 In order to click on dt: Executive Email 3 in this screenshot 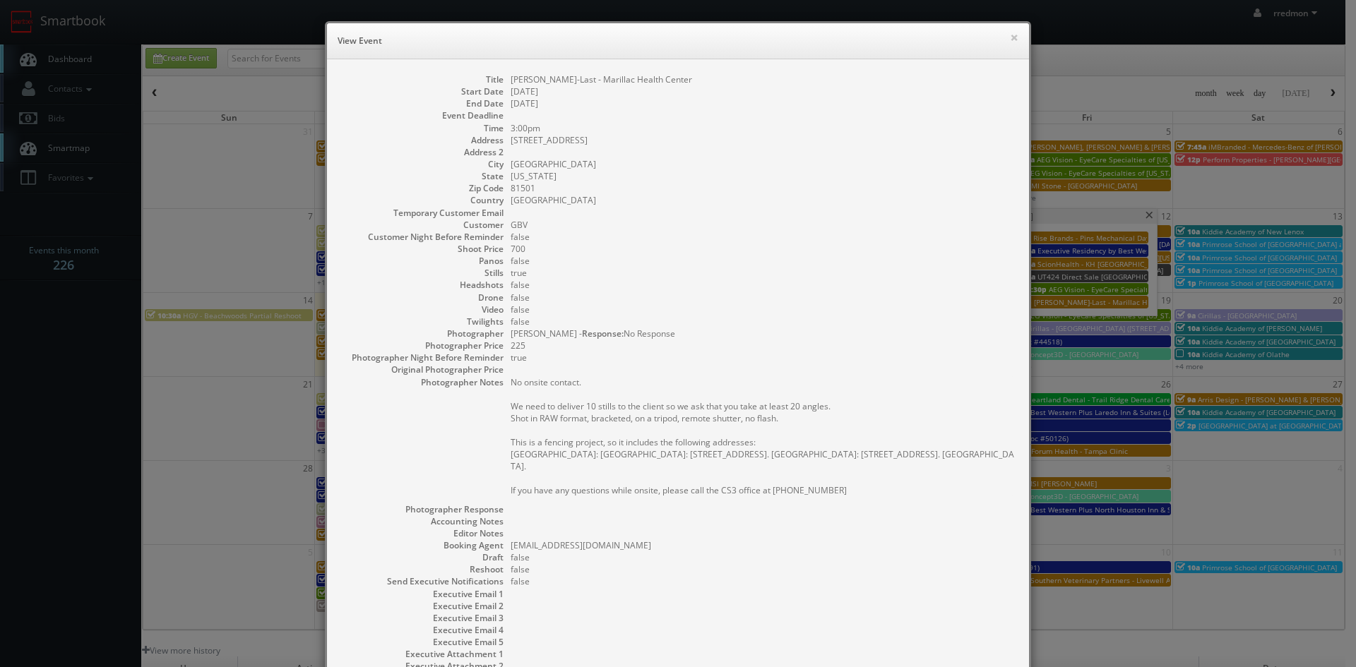, I will do `click(422, 618)`.